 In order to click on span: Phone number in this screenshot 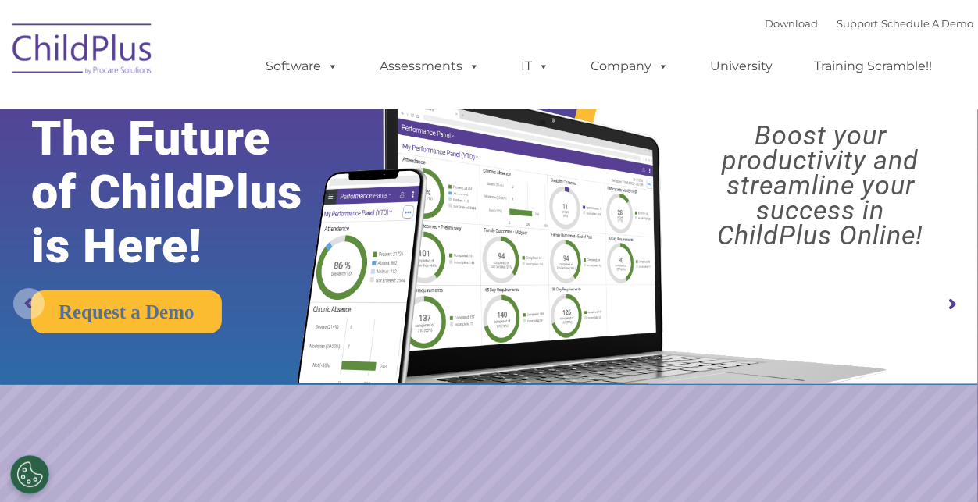, I will do `click(250, 173)`.